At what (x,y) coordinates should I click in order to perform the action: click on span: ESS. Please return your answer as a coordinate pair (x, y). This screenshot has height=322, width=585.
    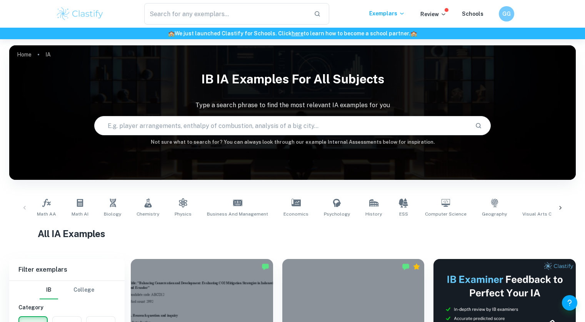
    Looking at the image, I should click on (403, 214).